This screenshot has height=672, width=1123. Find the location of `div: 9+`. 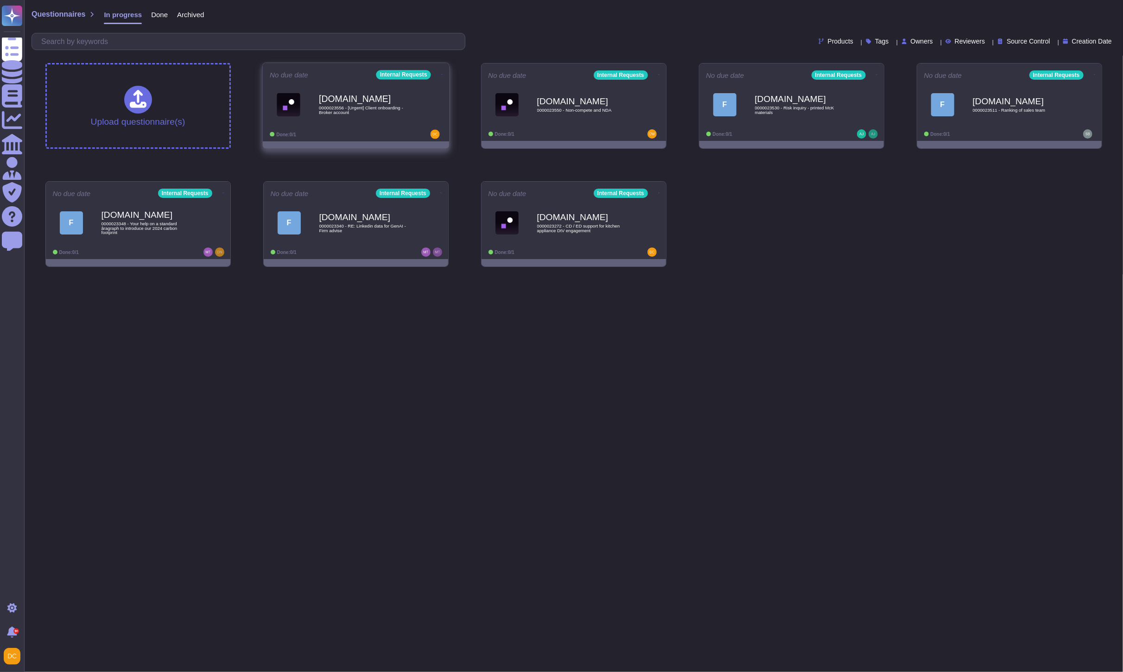

div: 9+ is located at coordinates (16, 631).